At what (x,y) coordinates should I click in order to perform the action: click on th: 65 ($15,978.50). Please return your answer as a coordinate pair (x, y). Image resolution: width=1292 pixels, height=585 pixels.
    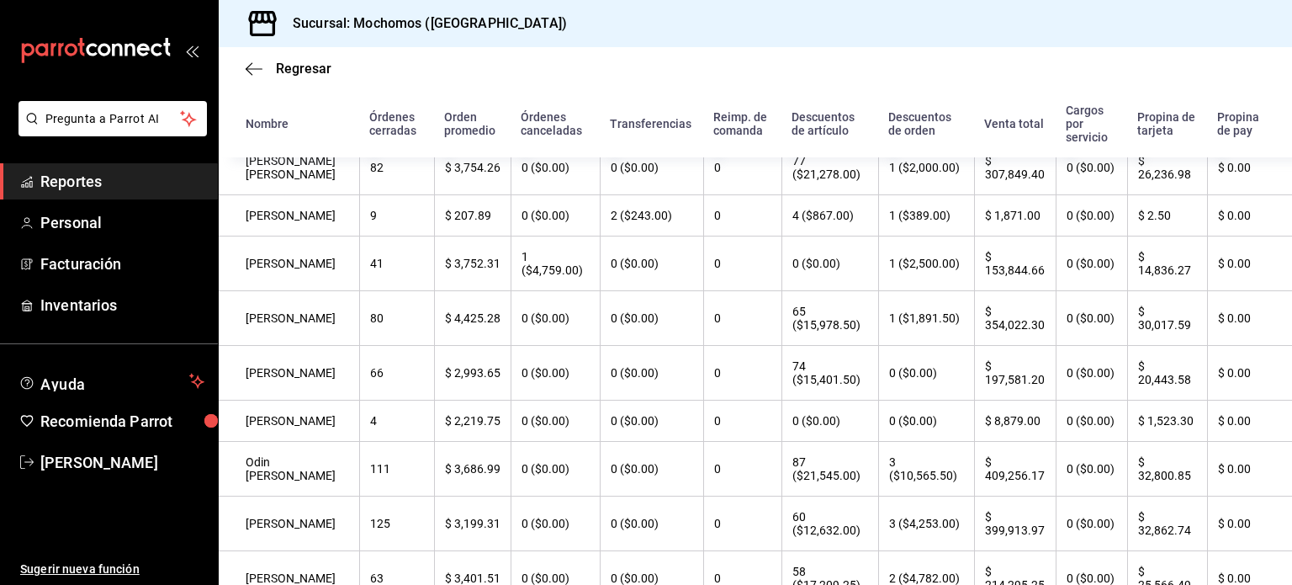
    Looking at the image, I should click on (829, 318).